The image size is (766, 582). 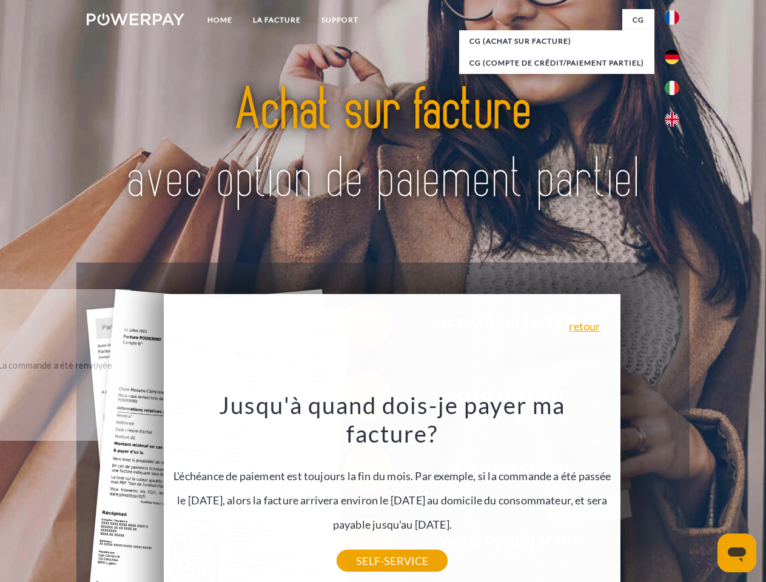 What do you see at coordinates (392, 475) in the screenshot?
I see `div: L'échéance de paiement est toujours la fin du mois. Par exemple, si la commande a été passée le [...` at bounding box center [392, 475].